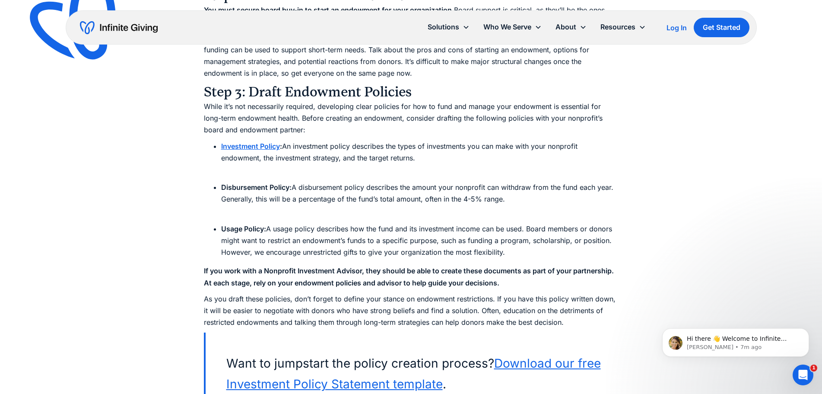 The height and width of the screenshot is (394, 822). What do you see at coordinates (420, 158) in the screenshot?
I see `li: An investment policy describes the types of investments you can make with your nonprofit endowmen...` at bounding box center [420, 158].